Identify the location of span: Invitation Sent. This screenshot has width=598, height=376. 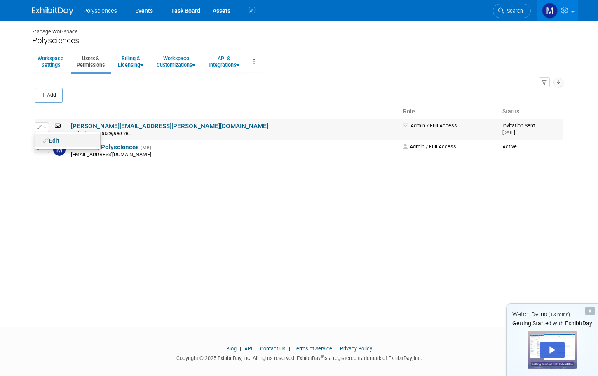
(519, 129).